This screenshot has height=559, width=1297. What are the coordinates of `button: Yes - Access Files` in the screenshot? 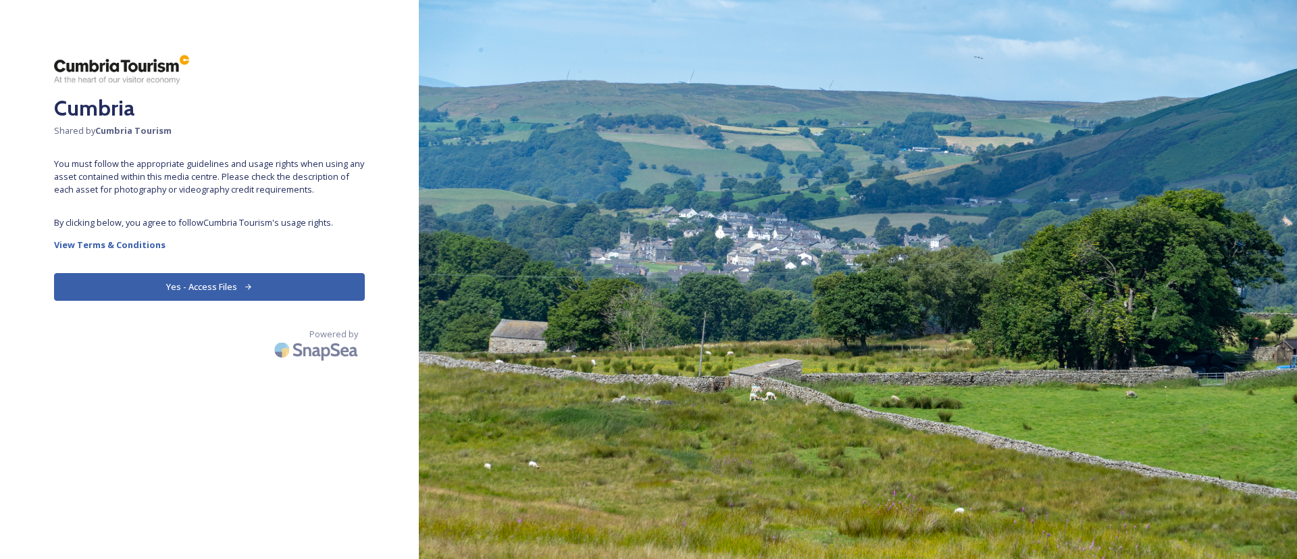 It's located at (209, 286).